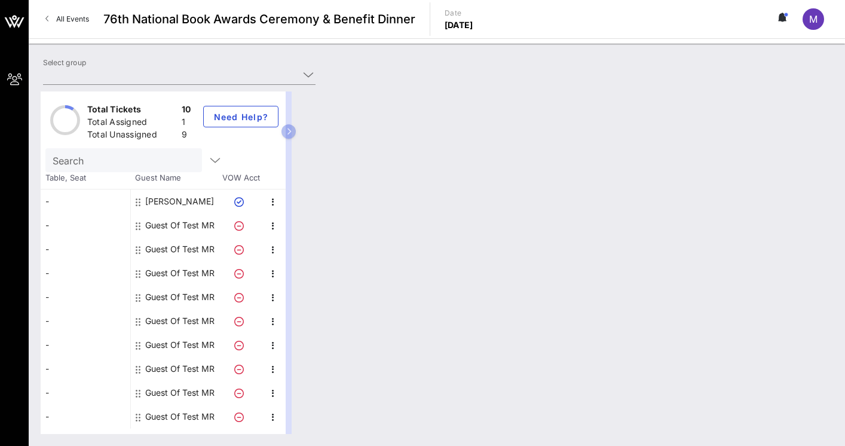 This screenshot has width=845, height=446. Describe the element at coordinates (813, 19) in the screenshot. I see `div: M` at that location.